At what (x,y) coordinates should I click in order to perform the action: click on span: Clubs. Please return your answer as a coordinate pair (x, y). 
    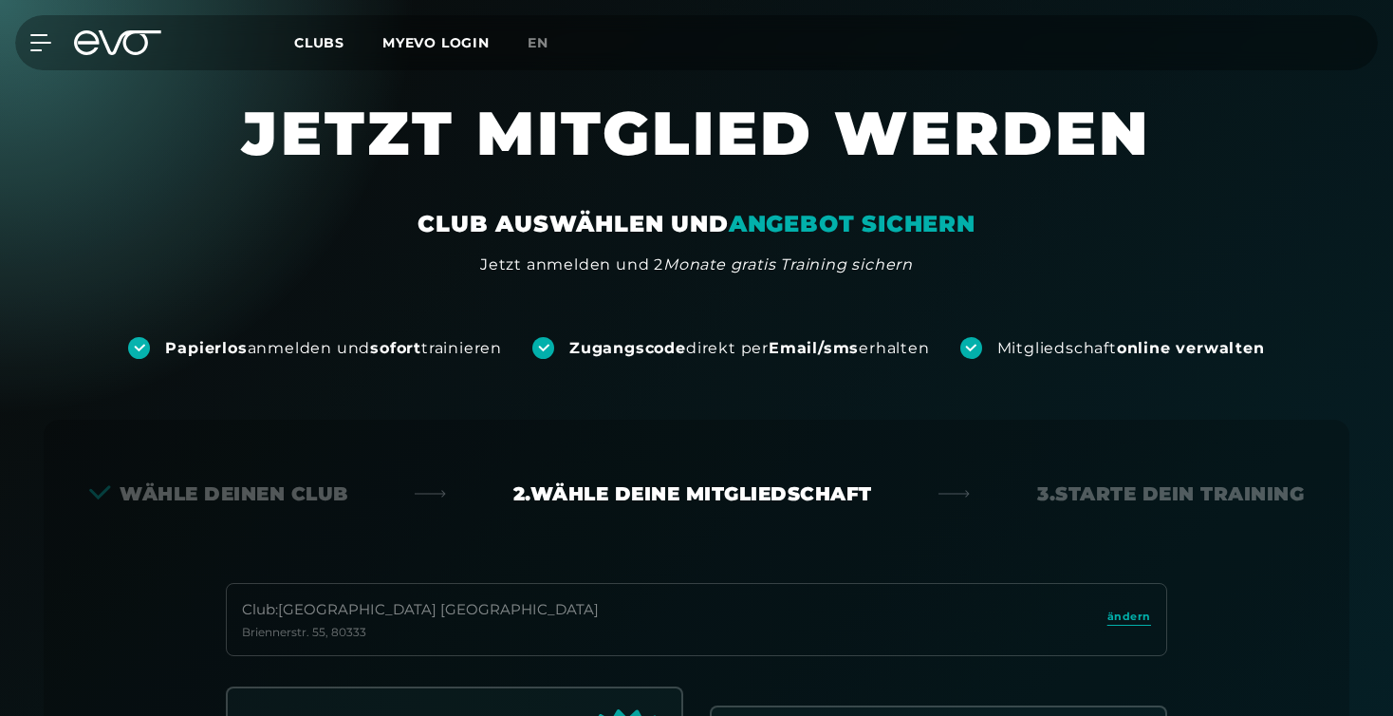
    Looking at the image, I should click on (319, 43).